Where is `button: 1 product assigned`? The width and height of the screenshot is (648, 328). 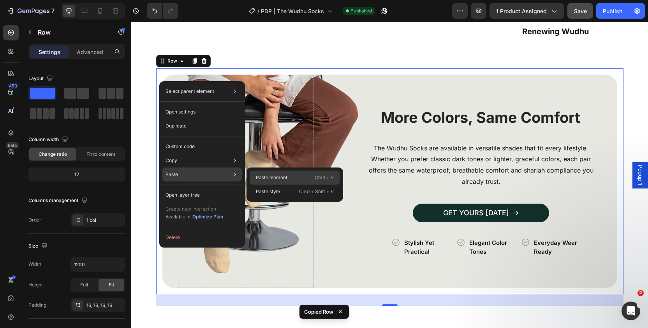
button: 1 product assigned is located at coordinates (527, 11).